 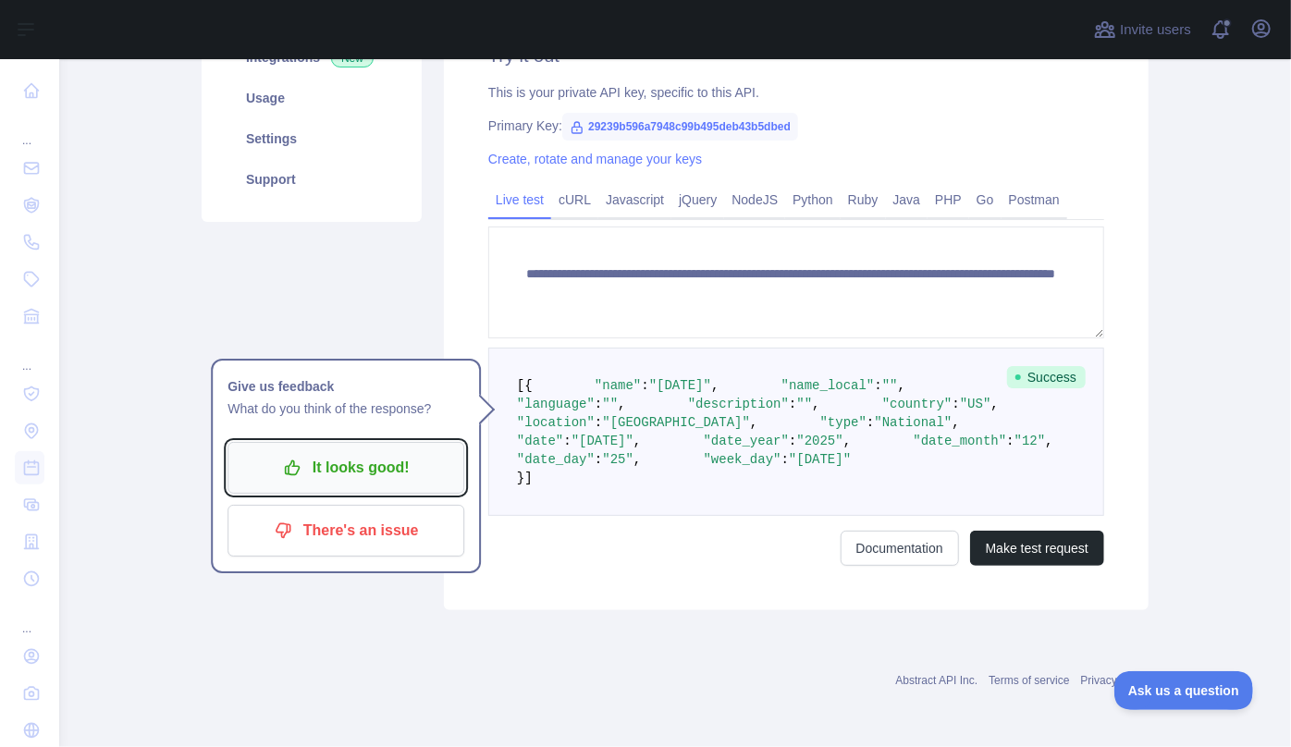 I want to click on span: "date", so click(x=540, y=441).